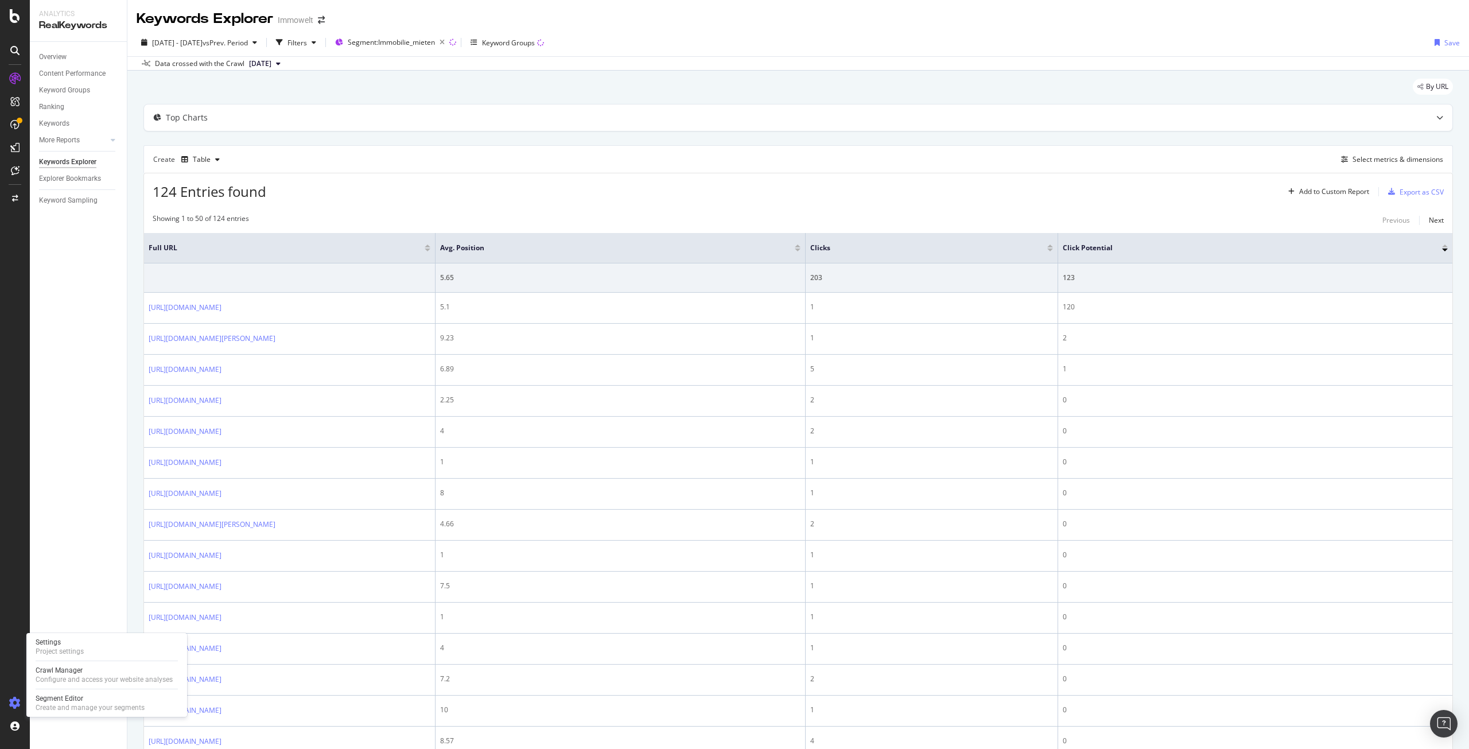 The width and height of the screenshot is (1469, 749). Describe the element at coordinates (72, 73) in the screenshot. I see `div: Content Performance` at that location.